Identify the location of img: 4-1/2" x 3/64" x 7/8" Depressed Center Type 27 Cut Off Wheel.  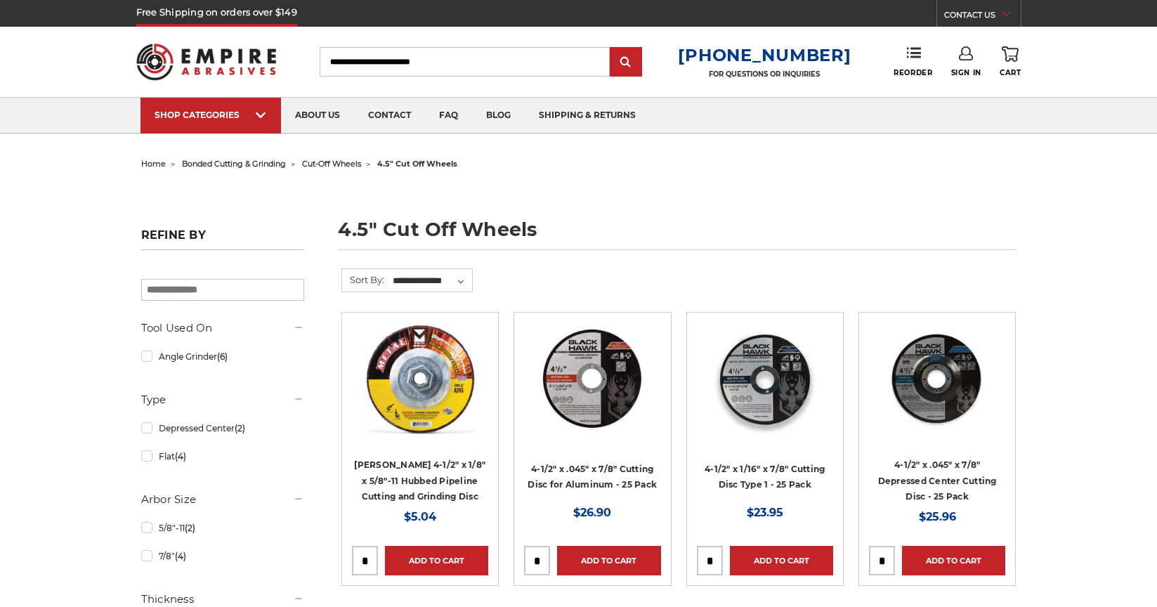
(937, 379).